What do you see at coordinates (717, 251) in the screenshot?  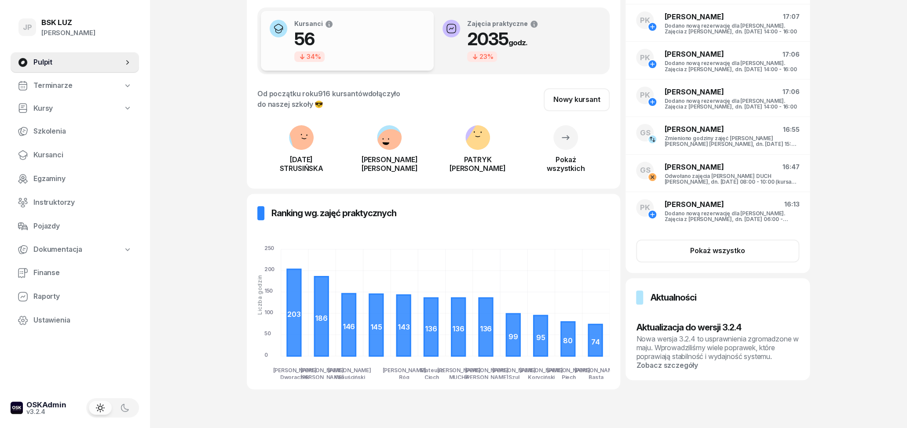 I see `button: Pokaż wszystko` at bounding box center [717, 251].